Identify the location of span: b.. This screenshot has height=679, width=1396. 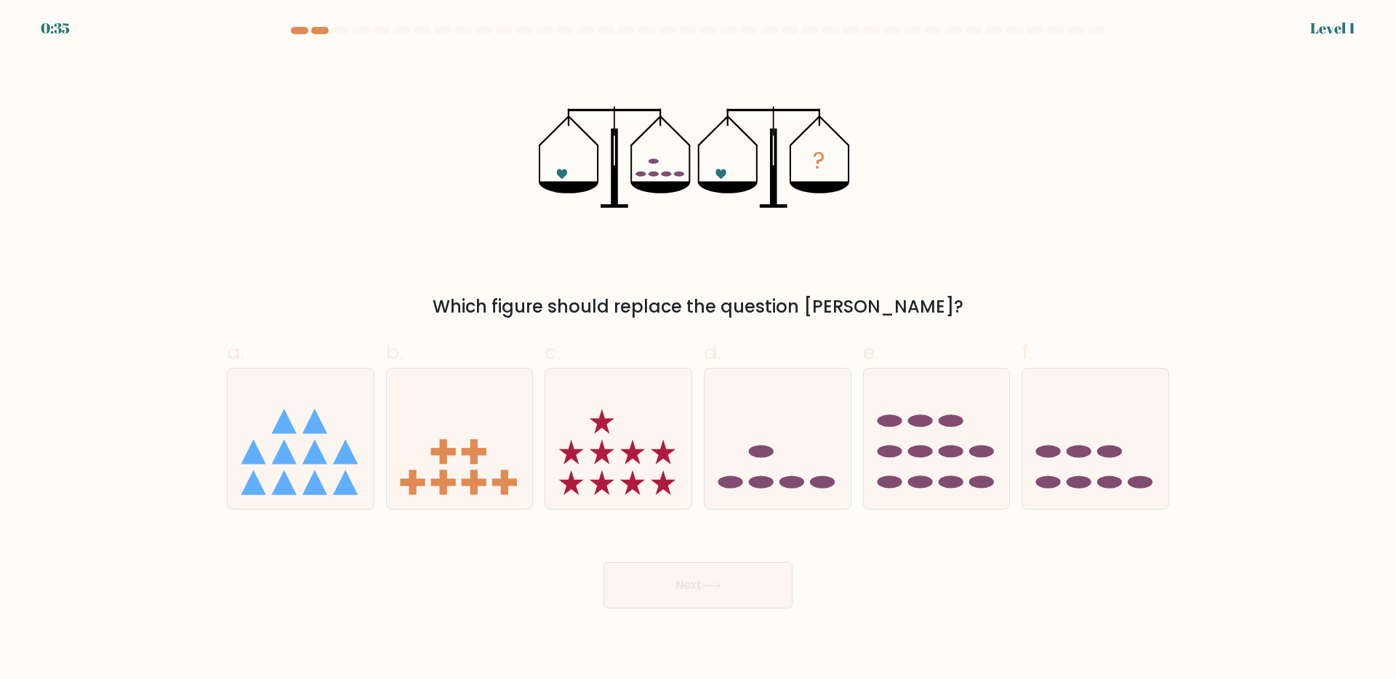
(395, 352).